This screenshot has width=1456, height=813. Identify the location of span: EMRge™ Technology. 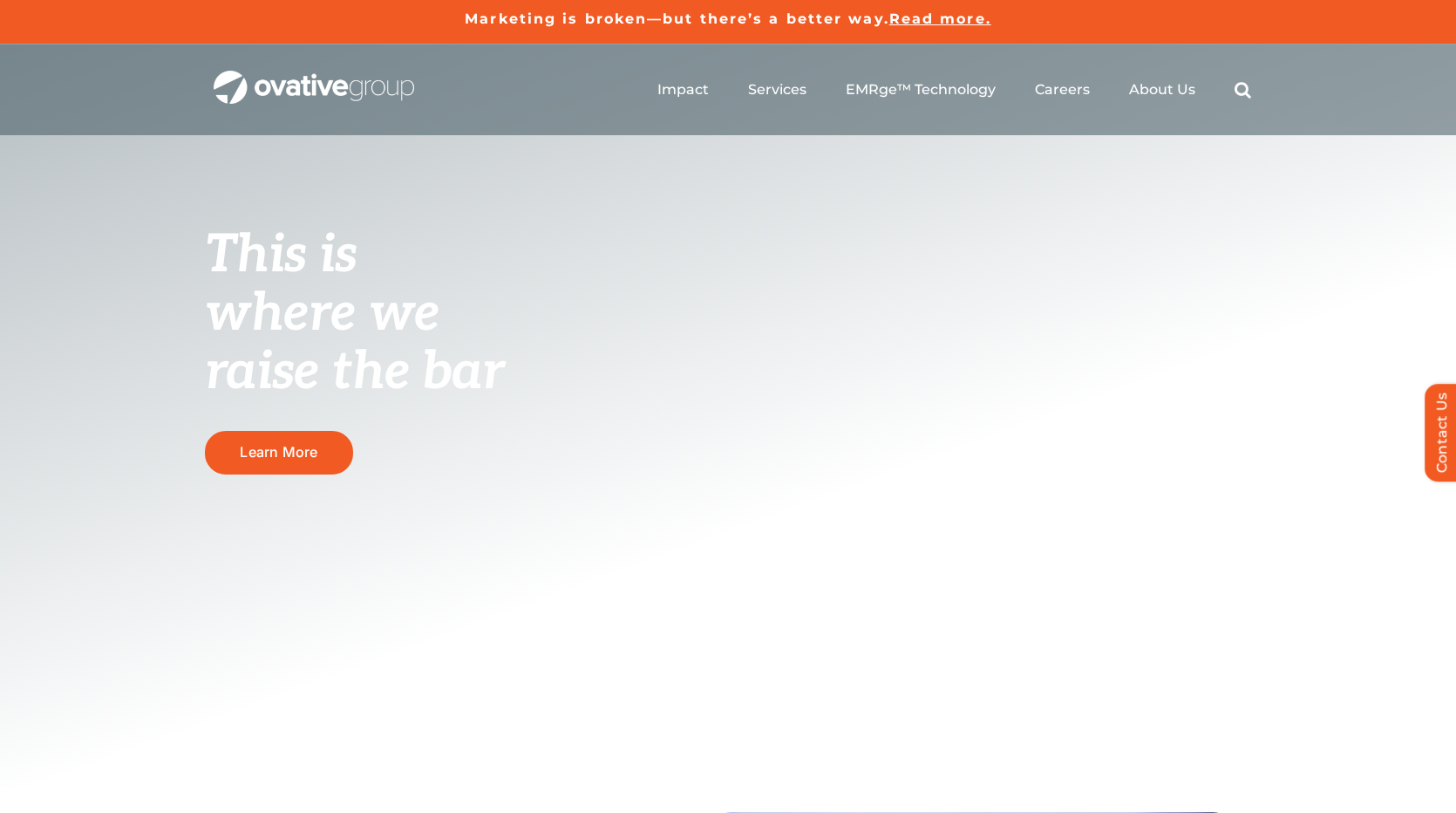
(921, 89).